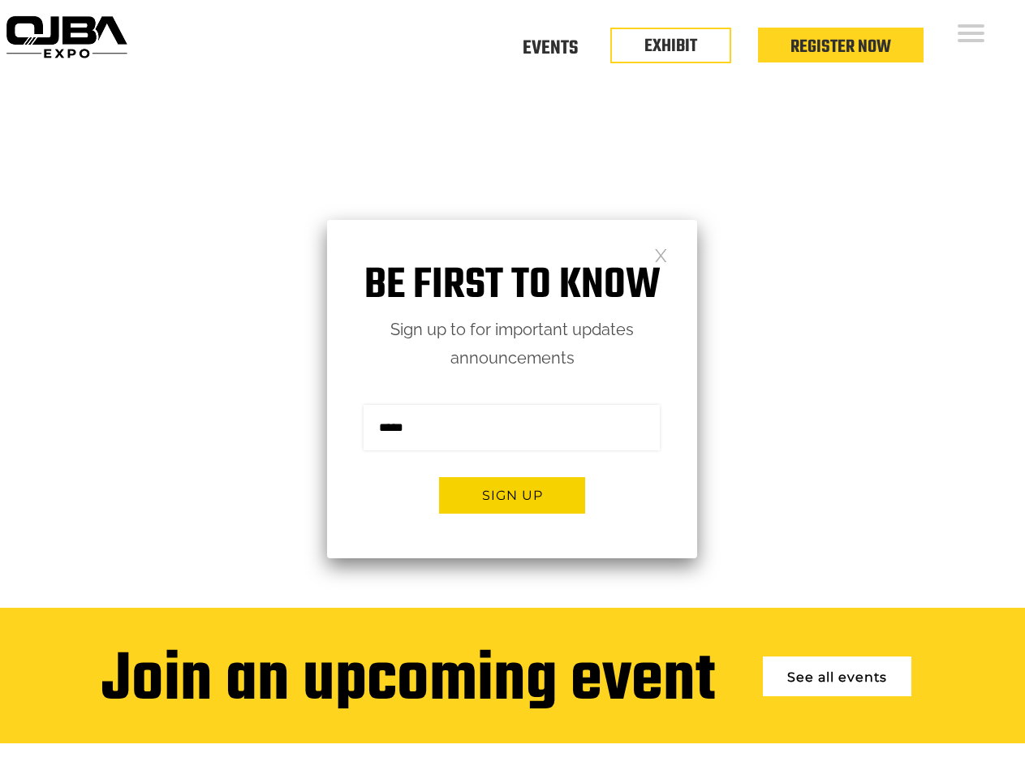  I want to click on h1: Be first to know, so click(512, 286).